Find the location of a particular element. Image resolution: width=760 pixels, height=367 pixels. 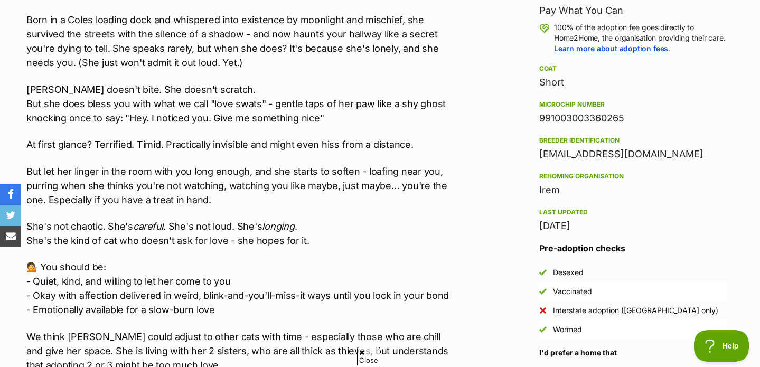

h4: I'd prefer a home that is located at coordinates (634, 353).